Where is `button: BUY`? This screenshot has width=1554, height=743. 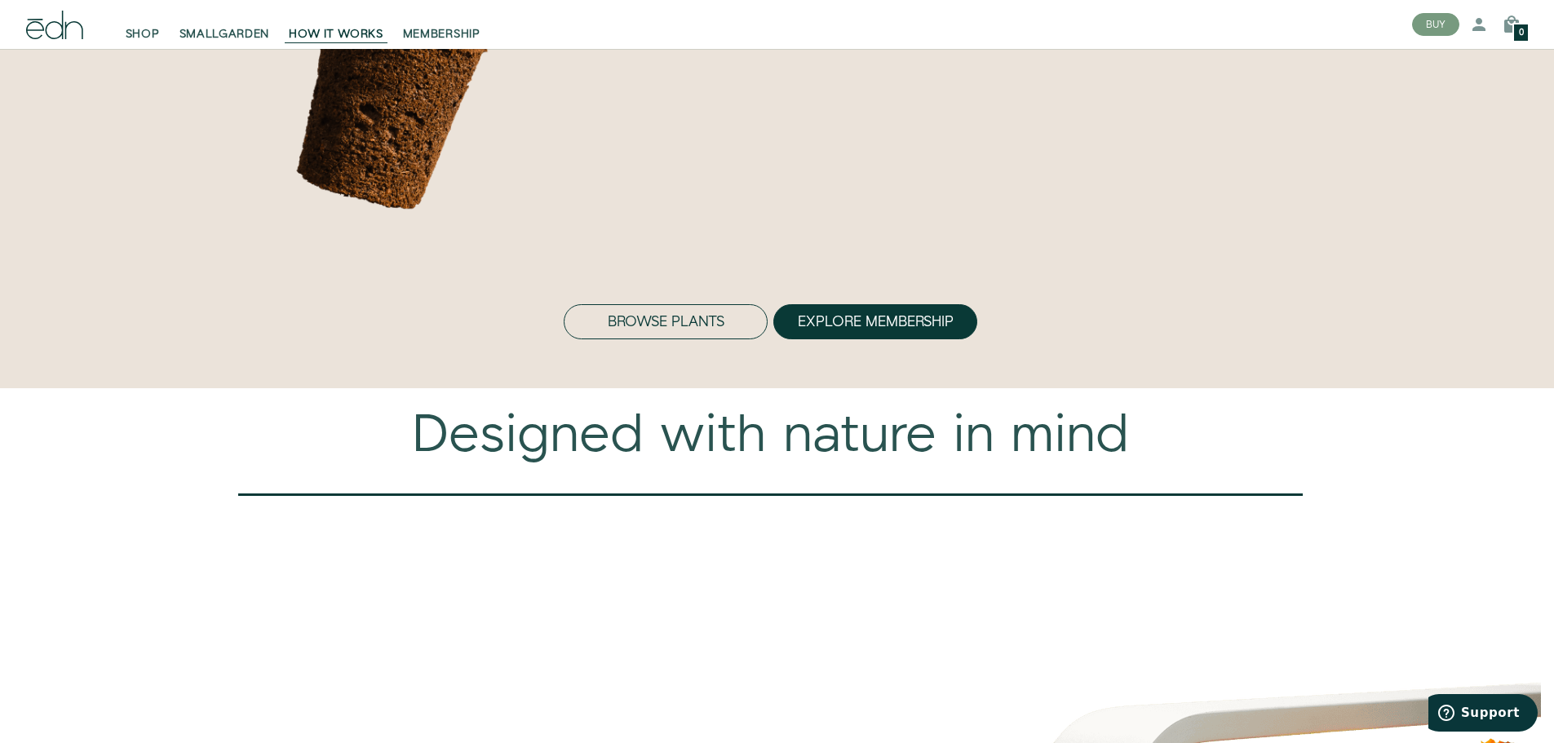 button: BUY is located at coordinates (1435, 24).